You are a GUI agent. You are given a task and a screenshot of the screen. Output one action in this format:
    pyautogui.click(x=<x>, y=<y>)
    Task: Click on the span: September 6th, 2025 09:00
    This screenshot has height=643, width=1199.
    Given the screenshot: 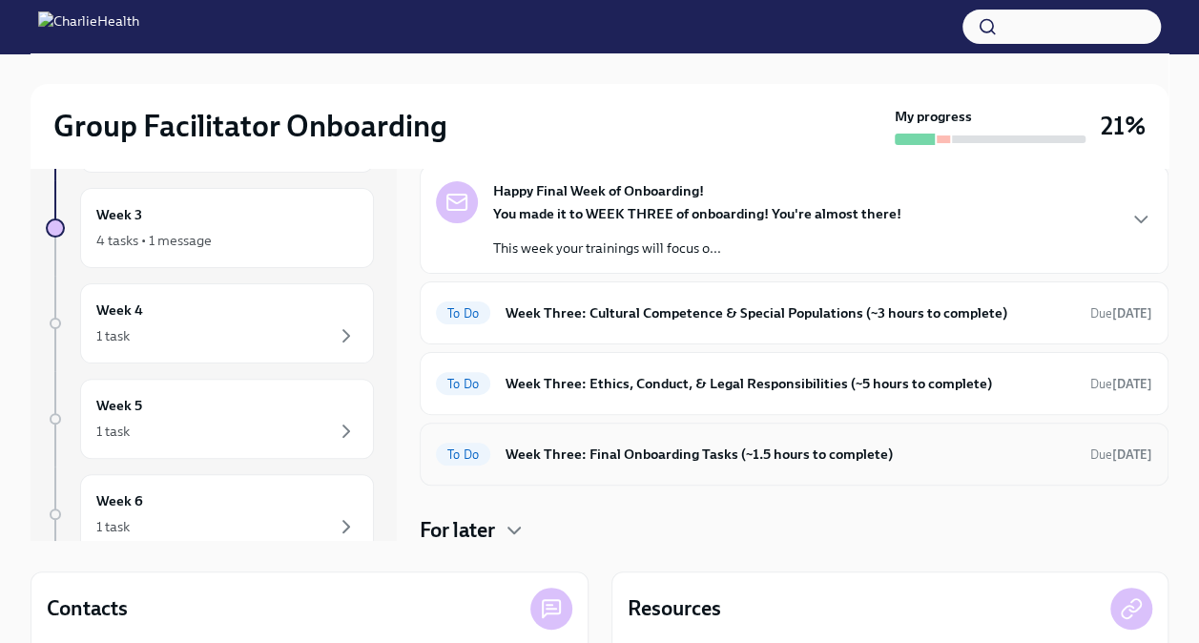 What is the action you would take?
    pyautogui.click(x=1121, y=454)
    